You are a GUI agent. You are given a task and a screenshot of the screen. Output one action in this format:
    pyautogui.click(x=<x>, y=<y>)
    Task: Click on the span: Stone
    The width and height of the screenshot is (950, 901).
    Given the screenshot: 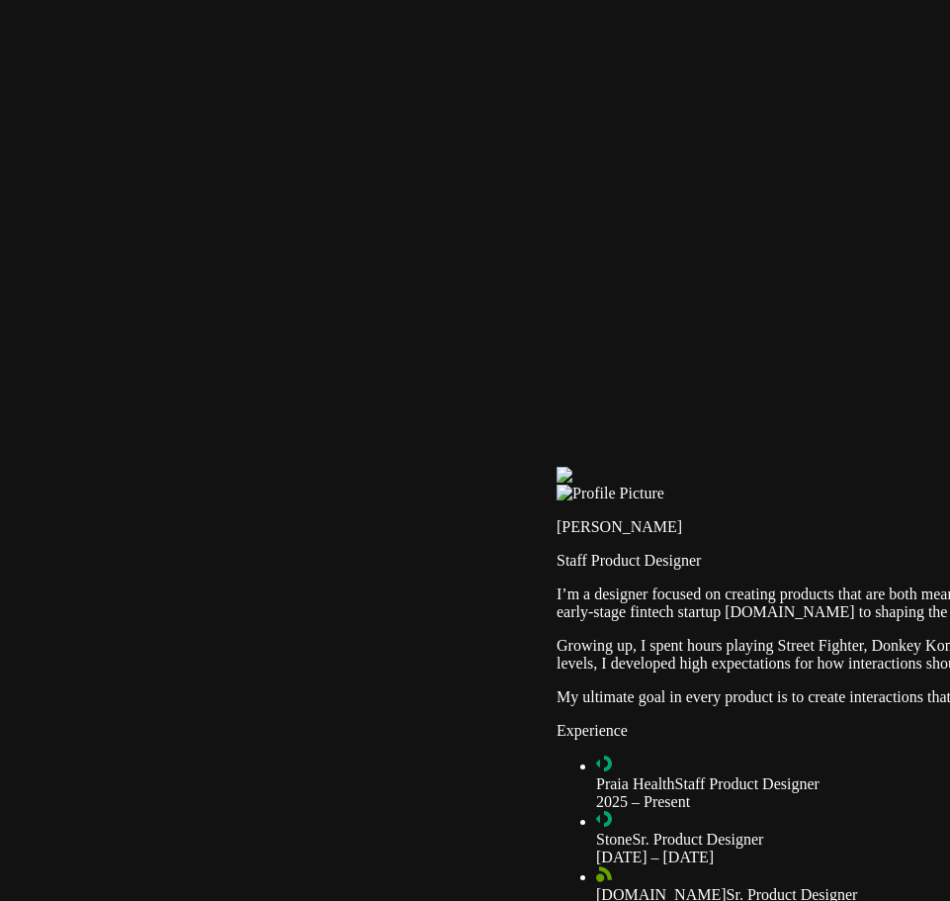 What is the action you would take?
    pyautogui.click(x=614, y=838)
    